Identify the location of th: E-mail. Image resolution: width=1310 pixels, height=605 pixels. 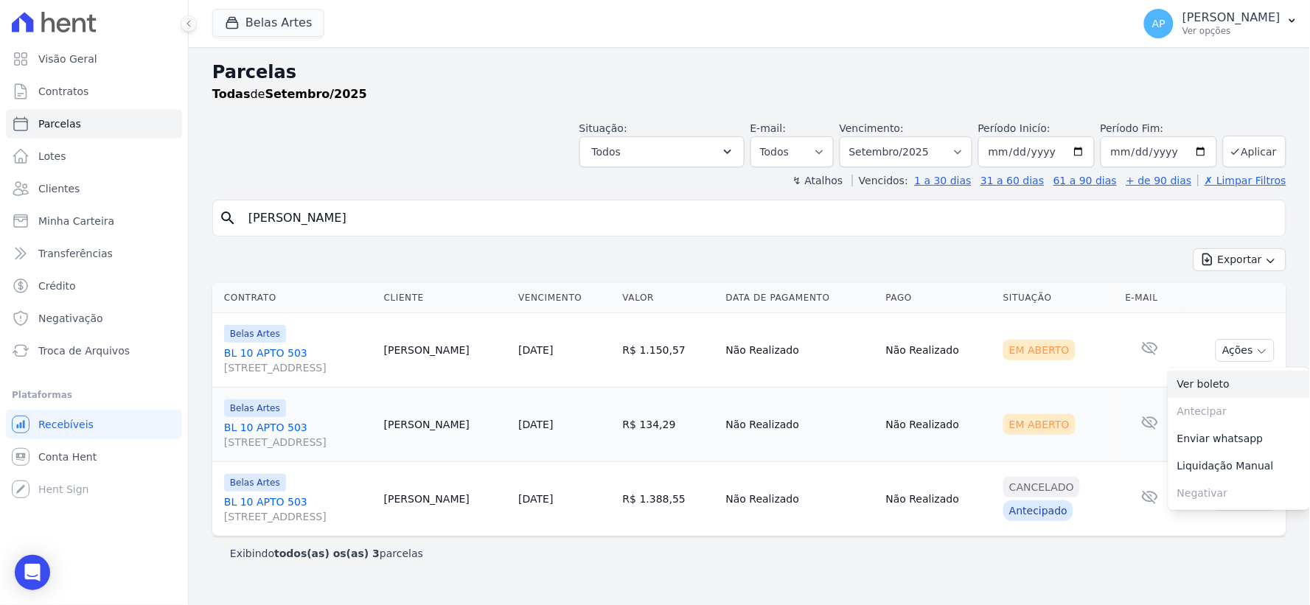
(1150, 298).